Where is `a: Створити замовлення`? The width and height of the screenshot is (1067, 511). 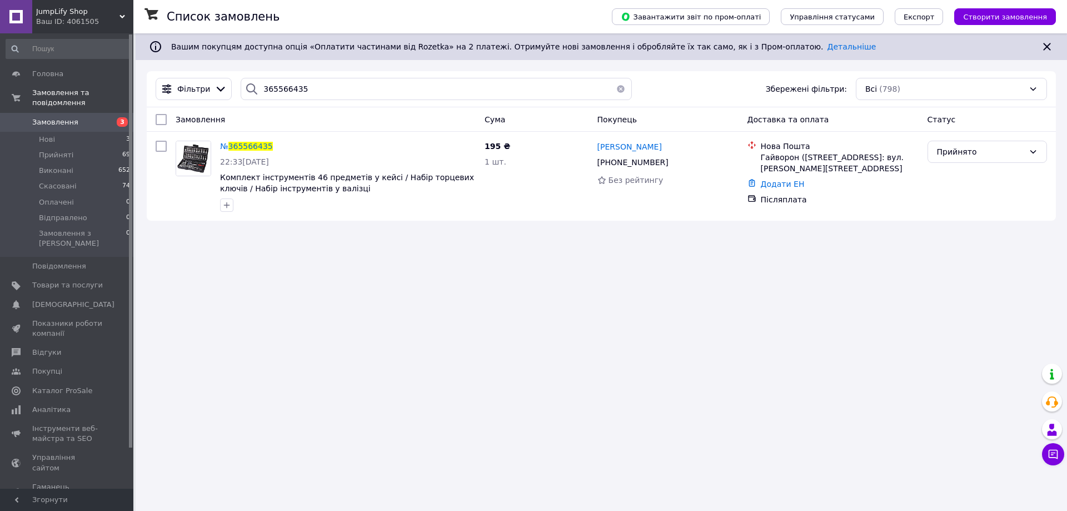 a: Створити замовлення is located at coordinates (1000, 16).